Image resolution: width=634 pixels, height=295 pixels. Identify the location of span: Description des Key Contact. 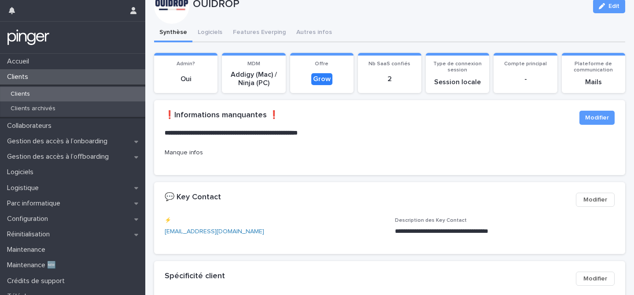
(431, 220).